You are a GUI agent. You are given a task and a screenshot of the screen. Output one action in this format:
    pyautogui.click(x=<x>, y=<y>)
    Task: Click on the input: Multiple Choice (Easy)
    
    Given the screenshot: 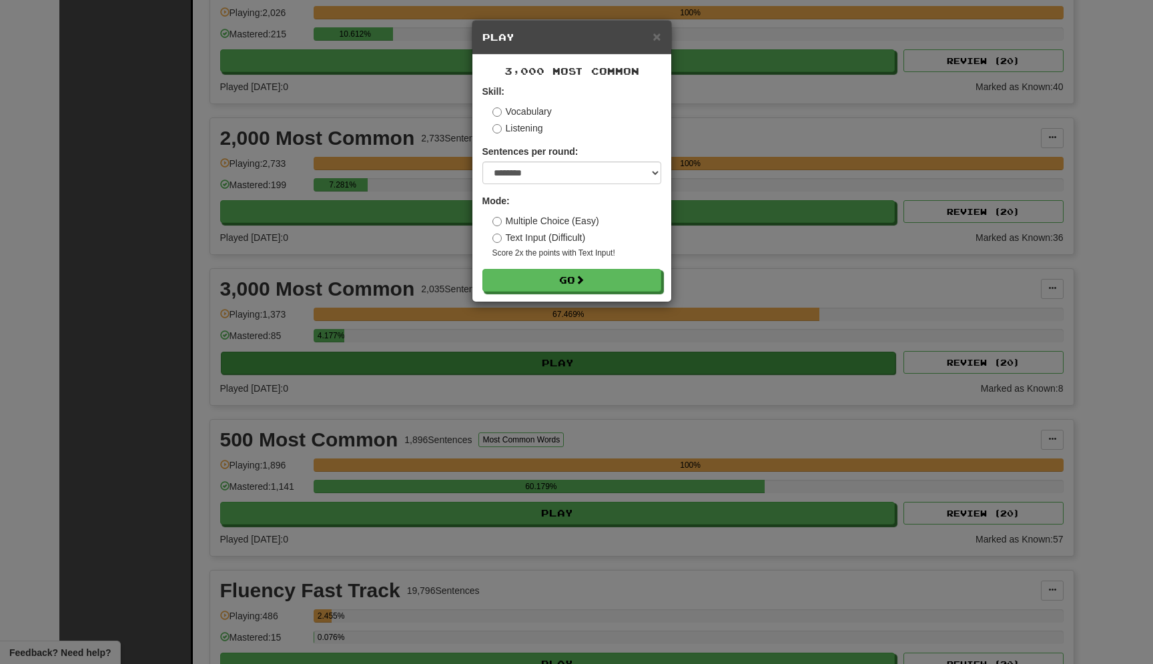 What is the action you would take?
    pyautogui.click(x=497, y=222)
    